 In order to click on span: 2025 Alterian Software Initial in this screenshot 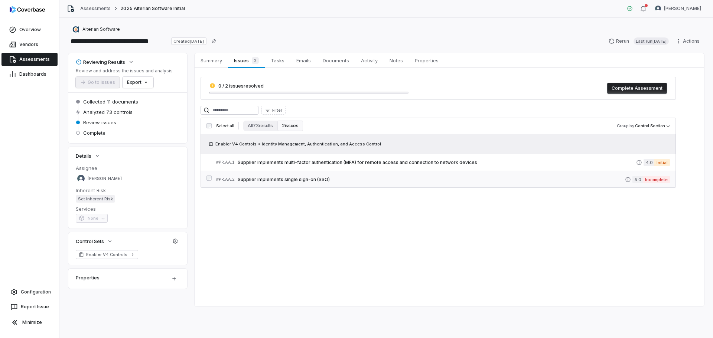, I will do `click(152, 9)`.